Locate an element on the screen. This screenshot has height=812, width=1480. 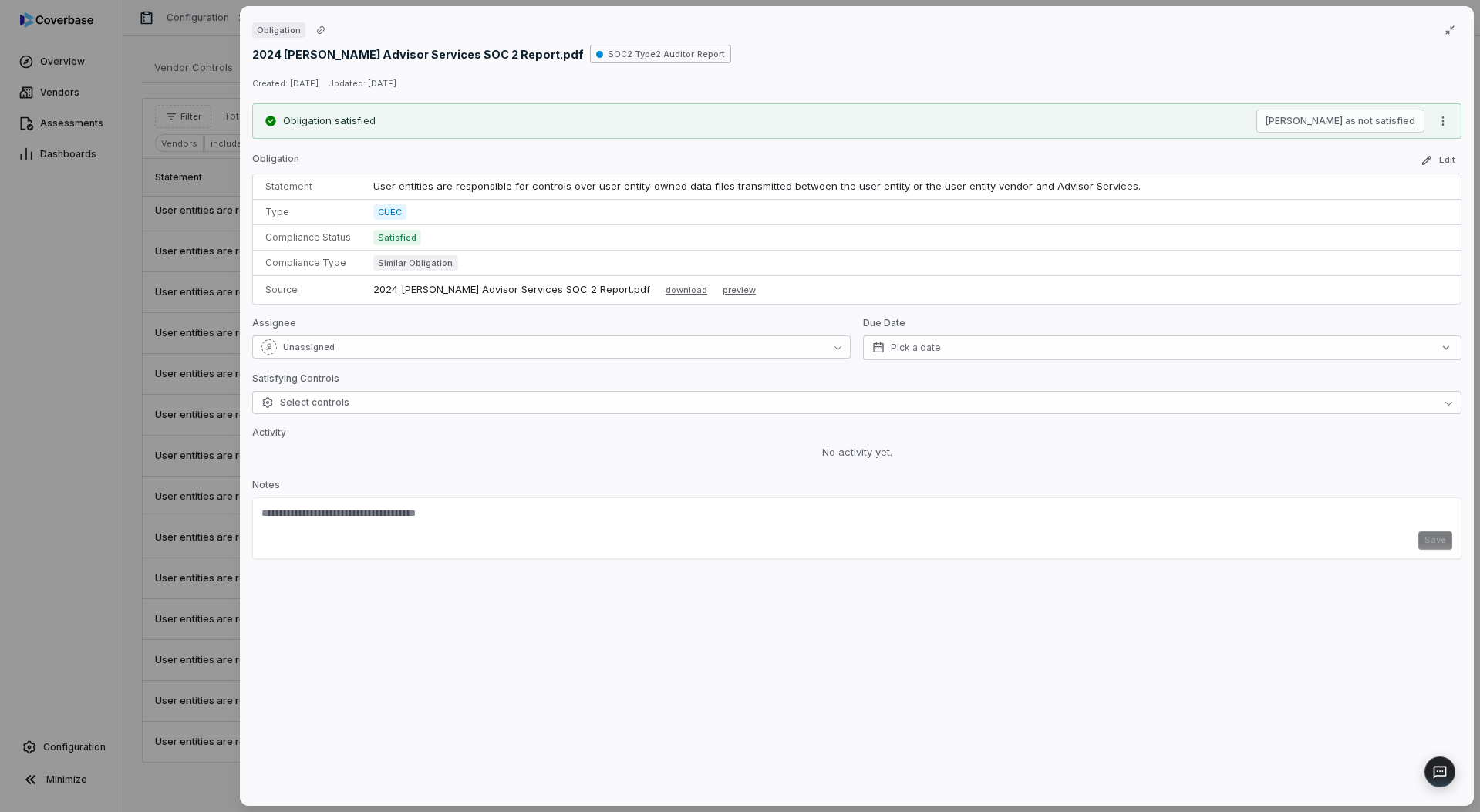
span: Select controls is located at coordinates (305, 402).